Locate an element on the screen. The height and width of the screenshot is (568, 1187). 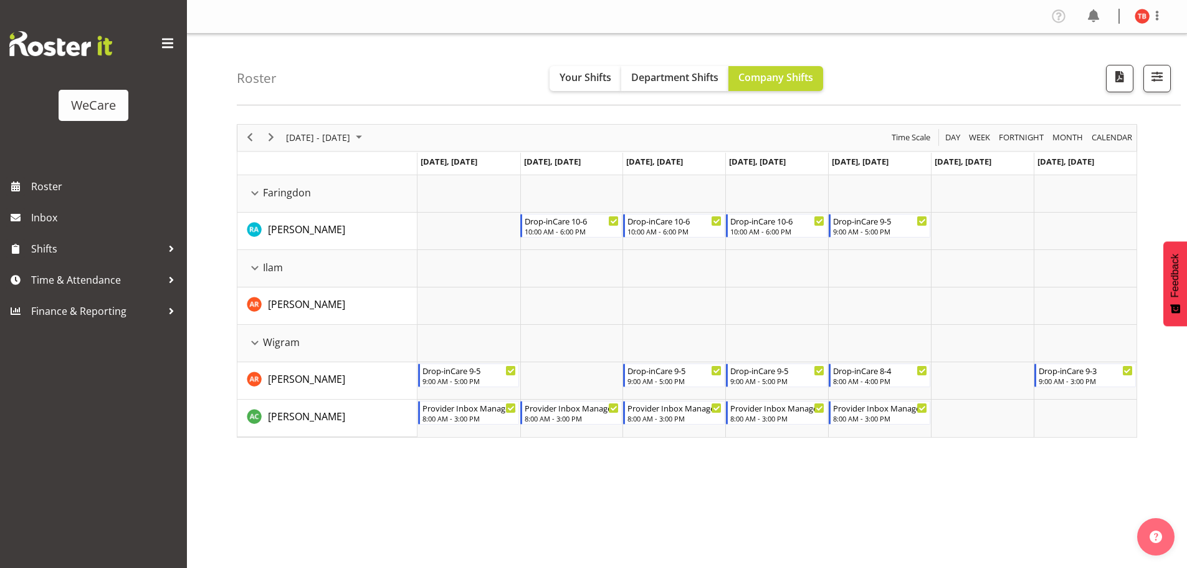
button: Department Shifts is located at coordinates (675, 79).